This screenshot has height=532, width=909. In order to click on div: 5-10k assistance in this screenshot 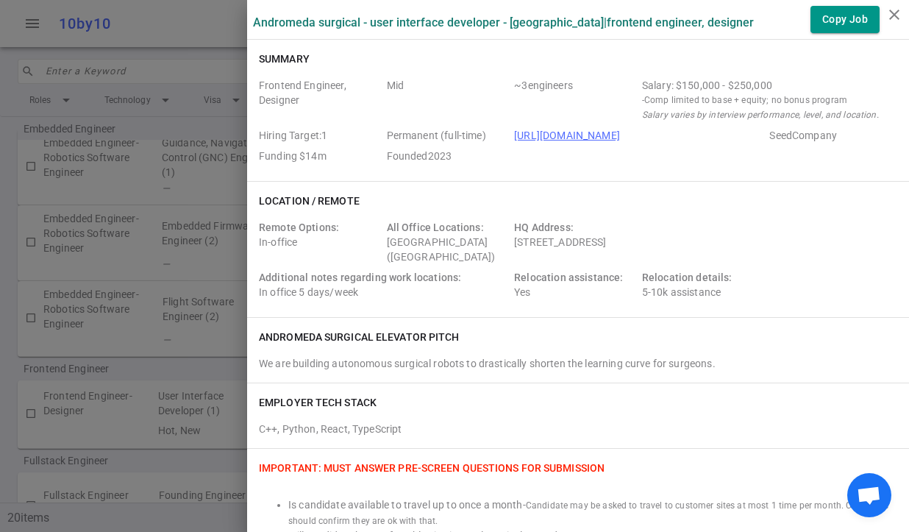, I will do `click(703, 285)`.